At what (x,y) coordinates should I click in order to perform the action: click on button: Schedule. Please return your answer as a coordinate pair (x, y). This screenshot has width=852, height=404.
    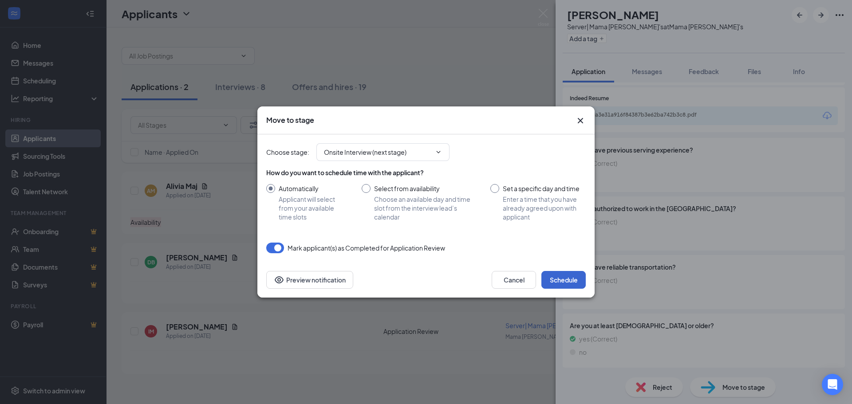
    Looking at the image, I should click on (563, 280).